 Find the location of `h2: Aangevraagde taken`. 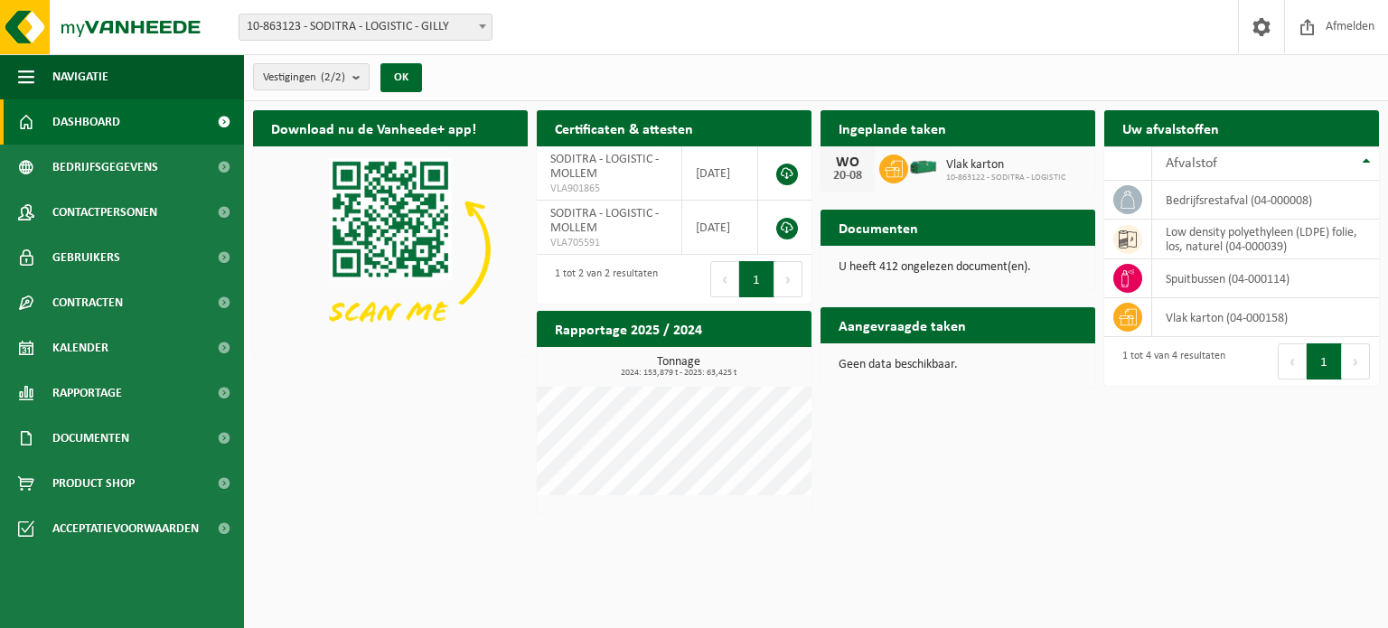

h2: Aangevraagde taken is located at coordinates (902, 324).